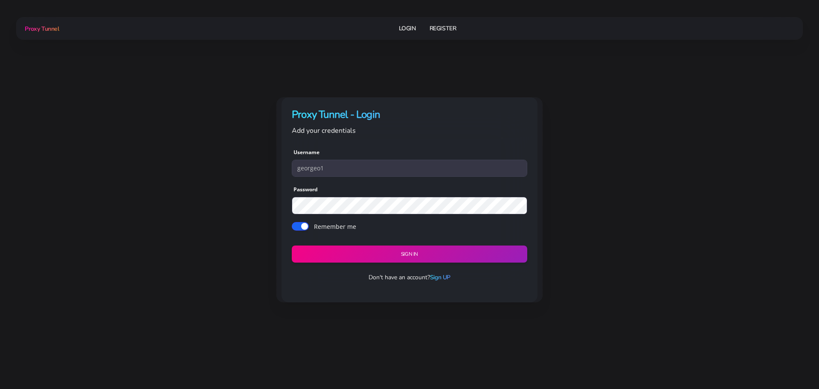 The image size is (819, 389). I want to click on a: Login, so click(407, 28).